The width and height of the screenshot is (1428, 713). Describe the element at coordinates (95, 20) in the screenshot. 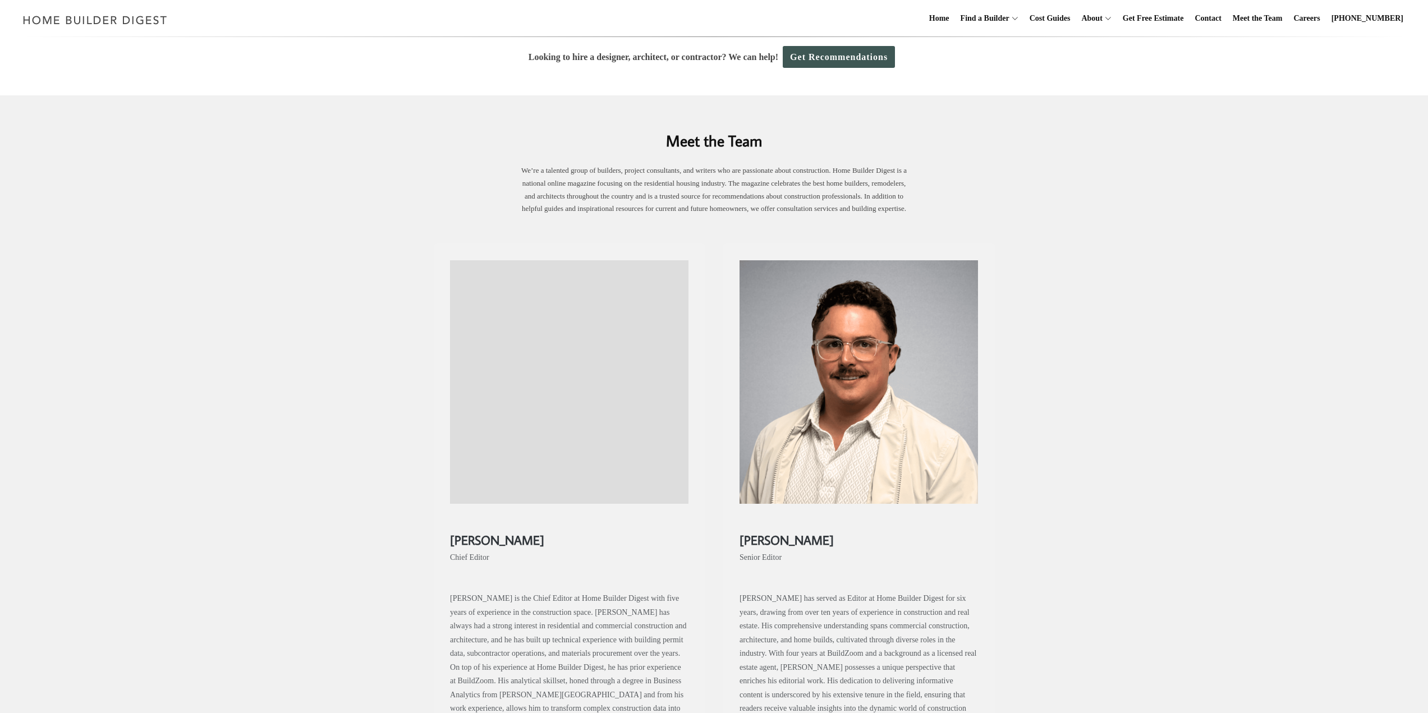

I see `img: Home Builder Digest` at that location.